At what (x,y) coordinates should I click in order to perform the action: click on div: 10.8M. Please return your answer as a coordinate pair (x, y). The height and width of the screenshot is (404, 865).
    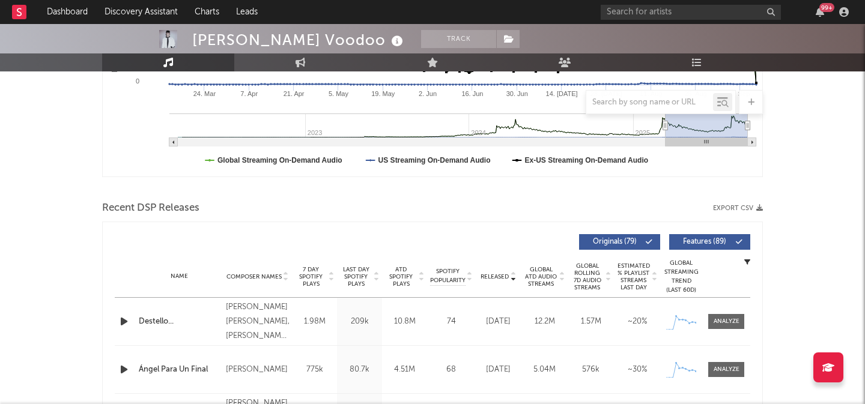
    Looking at the image, I should click on (404, 322).